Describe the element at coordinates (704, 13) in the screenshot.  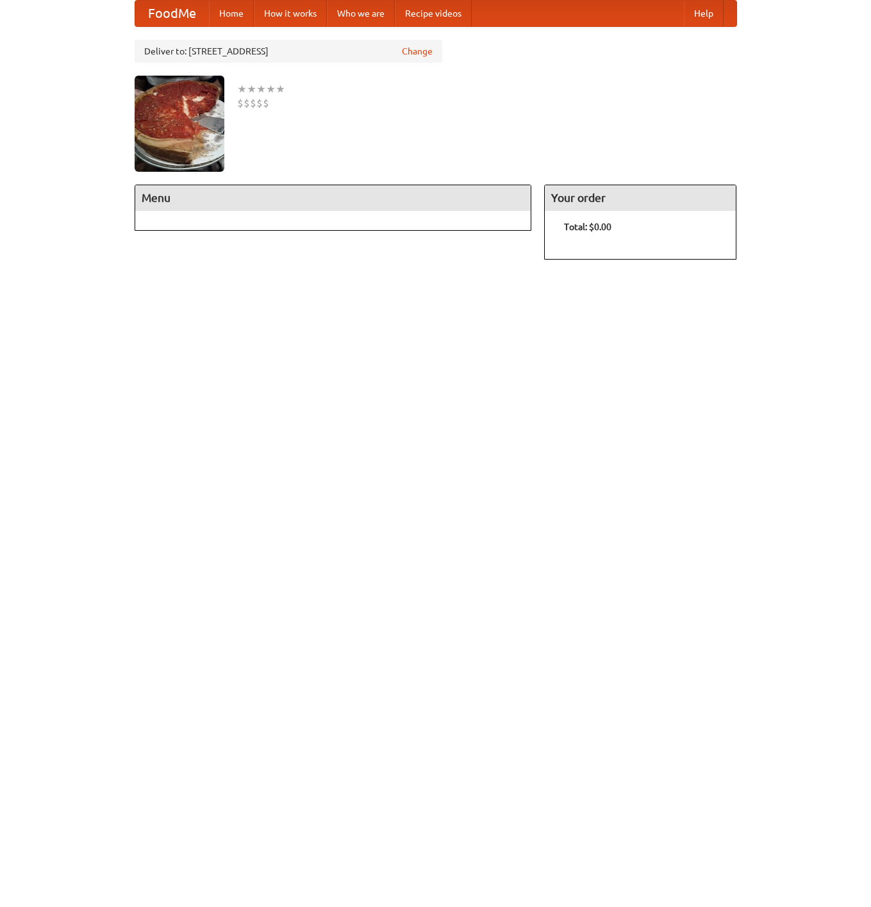
I see `a: Help` at that location.